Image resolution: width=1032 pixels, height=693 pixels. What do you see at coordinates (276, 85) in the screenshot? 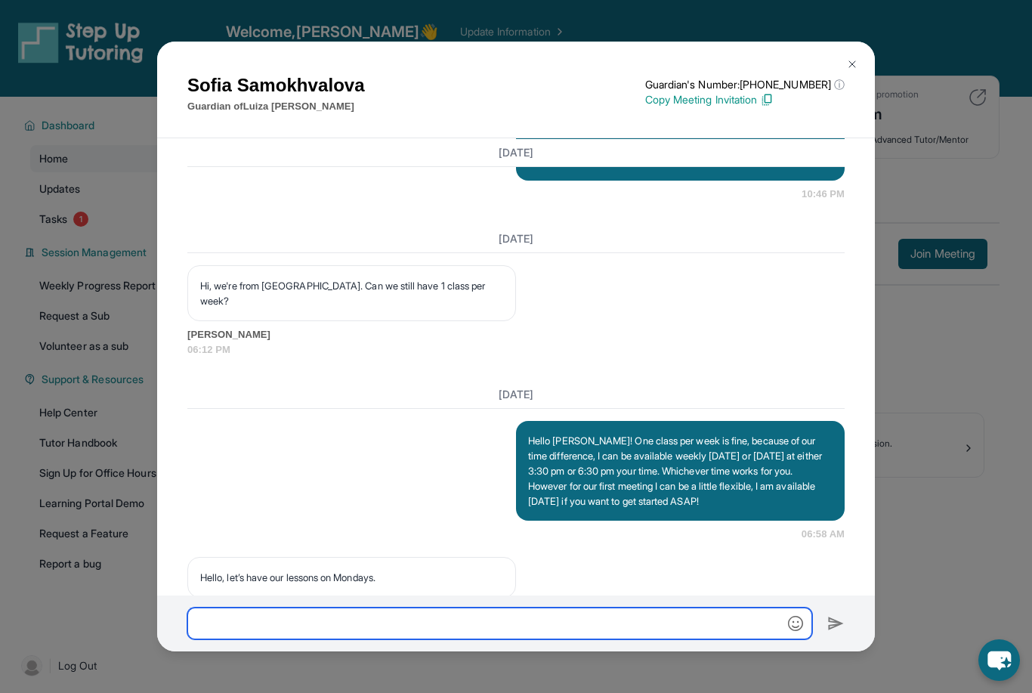
I see `h1: Sofia Samokhvalova` at bounding box center [276, 85].